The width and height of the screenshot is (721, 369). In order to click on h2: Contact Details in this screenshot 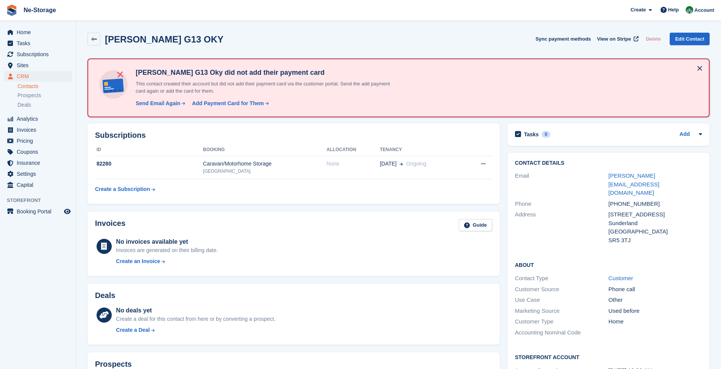, I will do `click(609, 163)`.